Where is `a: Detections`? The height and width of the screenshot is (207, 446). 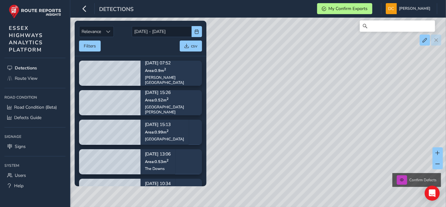
a: Detections is located at coordinates (35, 68).